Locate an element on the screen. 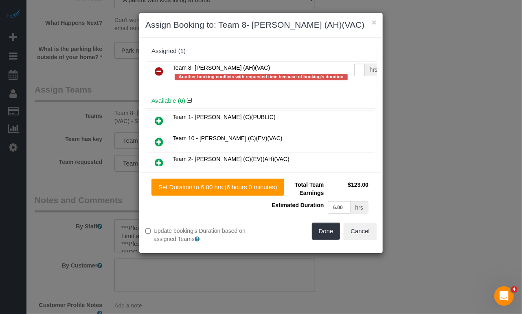  span: Another booking conflicts with requested time because of booking's duration is located at coordinates (261, 77).